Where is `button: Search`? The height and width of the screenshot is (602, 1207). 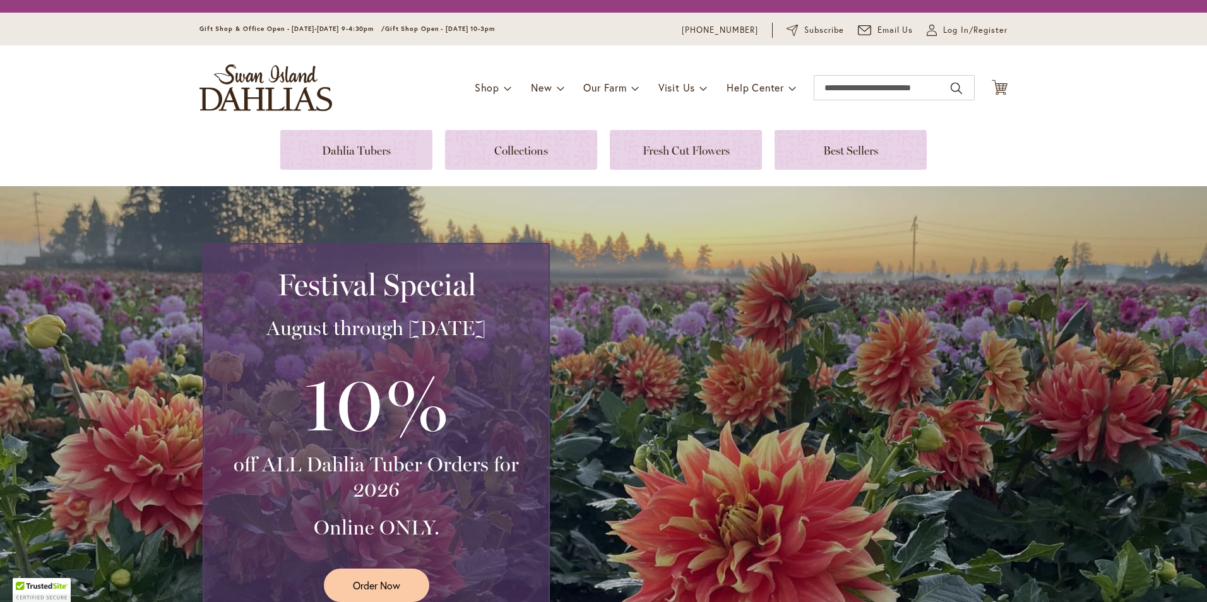
button: Search is located at coordinates (957, 88).